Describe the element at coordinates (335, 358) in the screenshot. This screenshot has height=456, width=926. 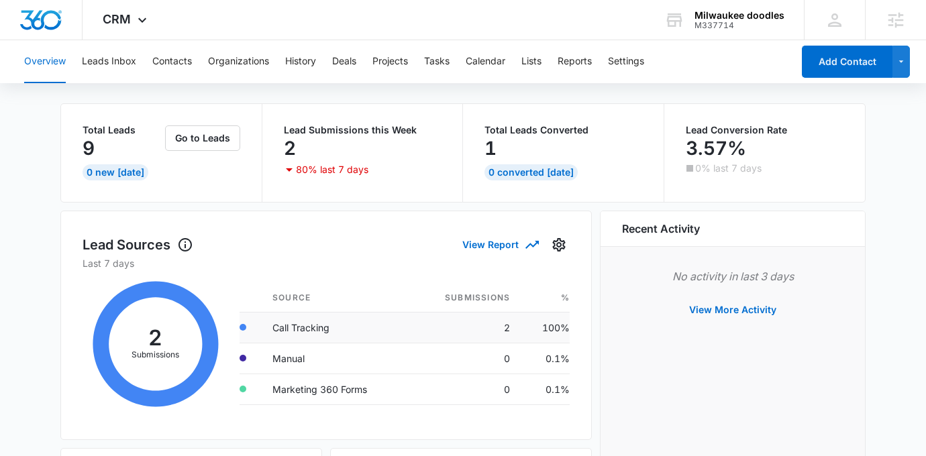
I see `td: Manual` at that location.